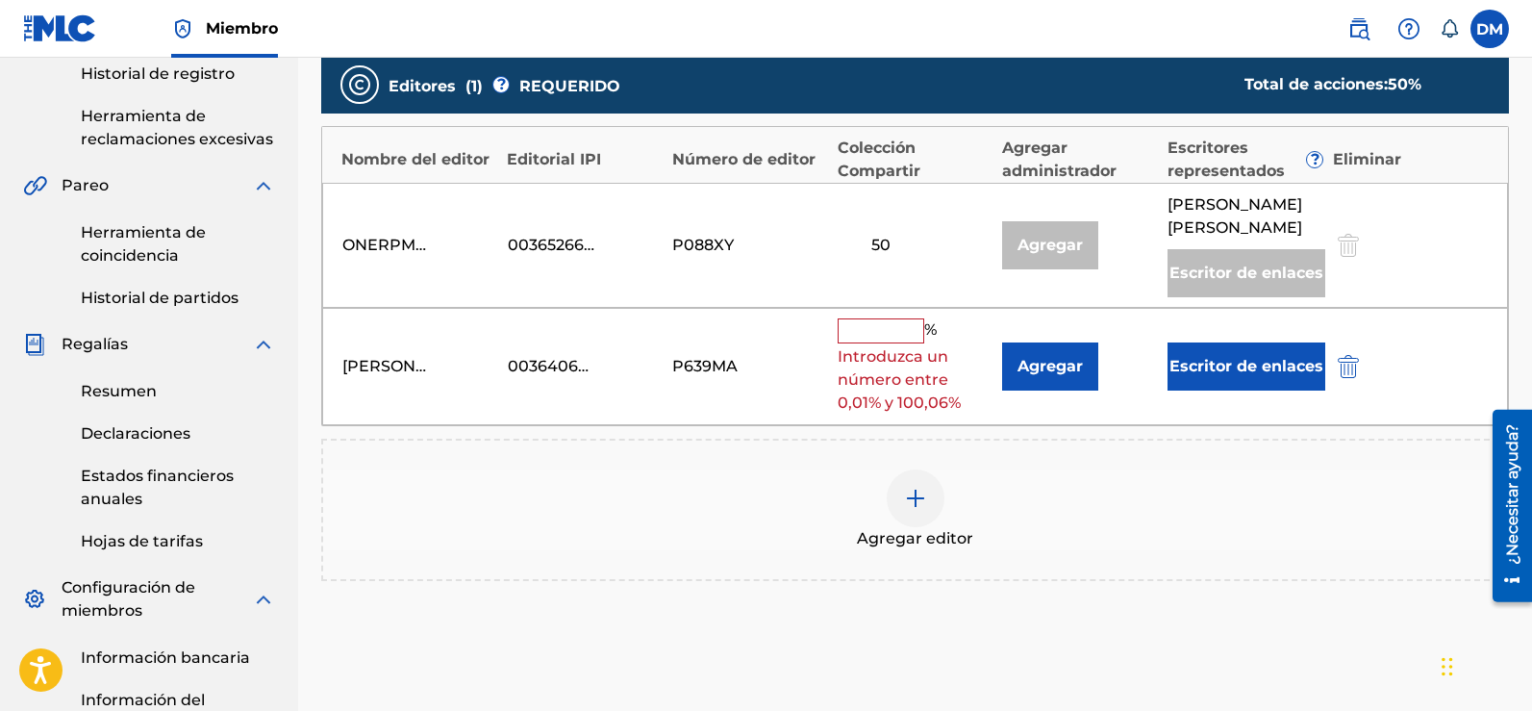 The height and width of the screenshot is (711, 1532). Describe the element at coordinates (35, 344) in the screenshot. I see `img: Regalías` at that location.